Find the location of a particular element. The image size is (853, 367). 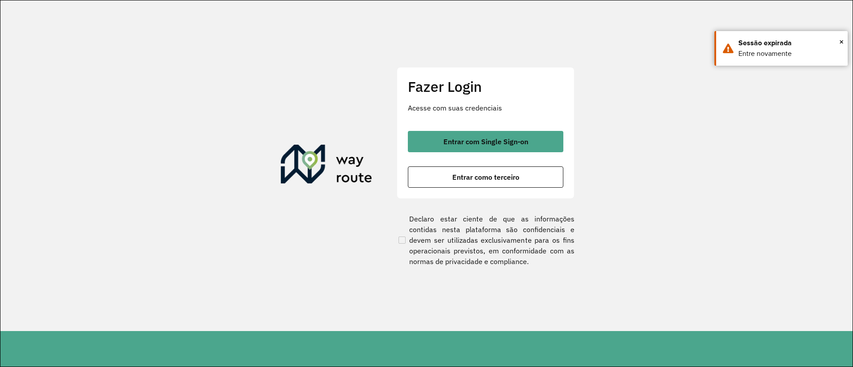

h2: Fazer Login is located at coordinates (485, 87).